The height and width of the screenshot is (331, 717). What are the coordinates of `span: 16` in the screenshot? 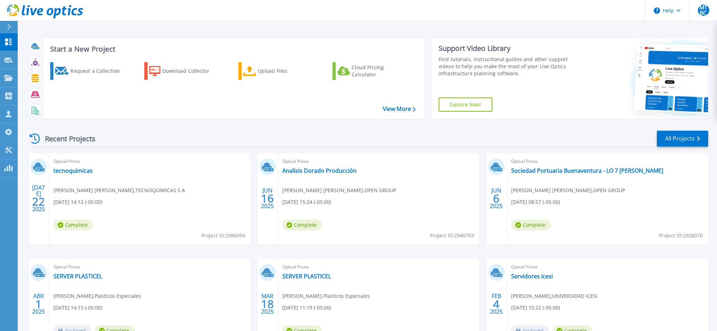 It's located at (267, 198).